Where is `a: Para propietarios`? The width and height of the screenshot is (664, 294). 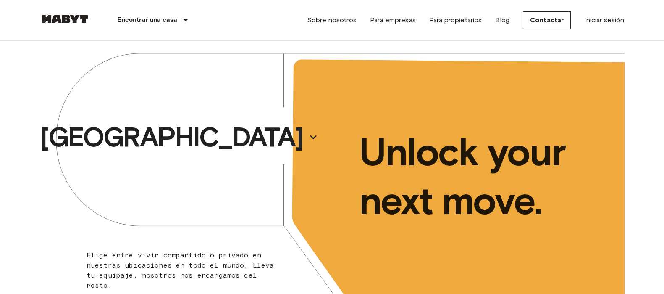 a: Para propietarios is located at coordinates (456, 20).